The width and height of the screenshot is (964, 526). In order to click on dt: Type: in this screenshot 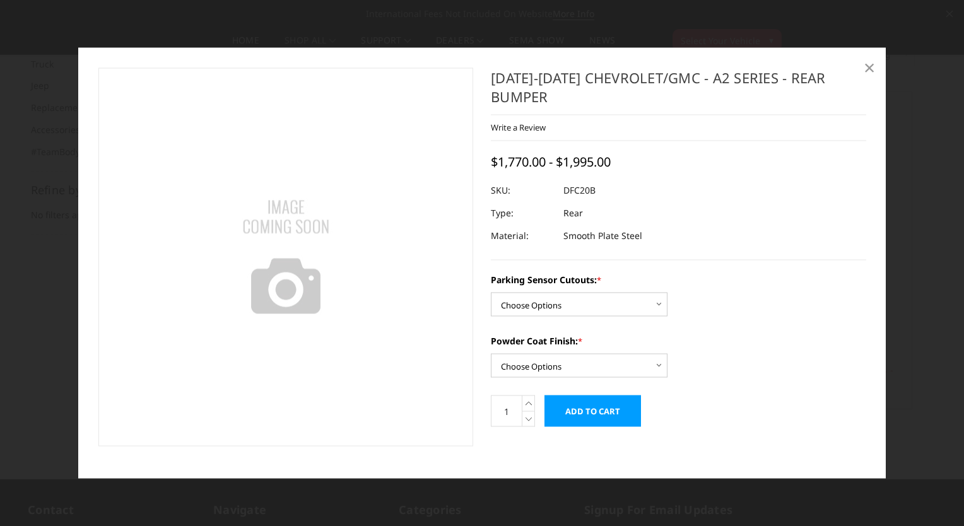, I will do `click(522, 213)`.